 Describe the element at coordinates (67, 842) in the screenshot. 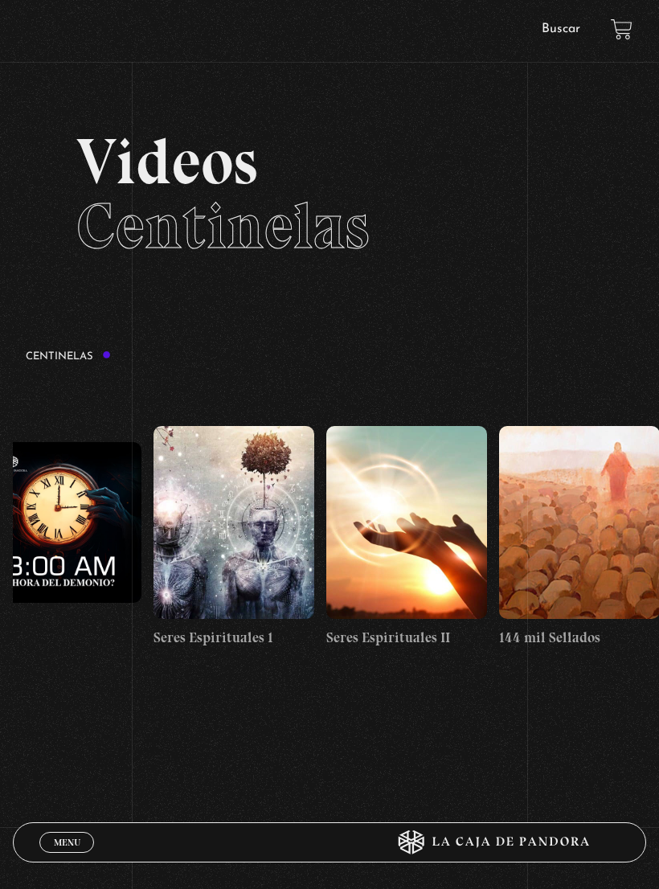

I see `span: Menu` at that location.